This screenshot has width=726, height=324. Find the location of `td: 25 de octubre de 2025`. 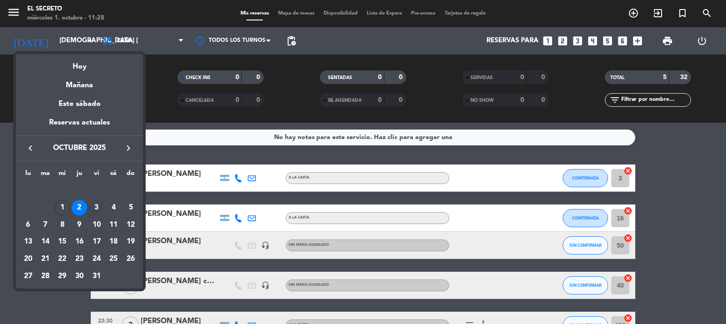

td: 25 de octubre de 2025 is located at coordinates (114, 259).